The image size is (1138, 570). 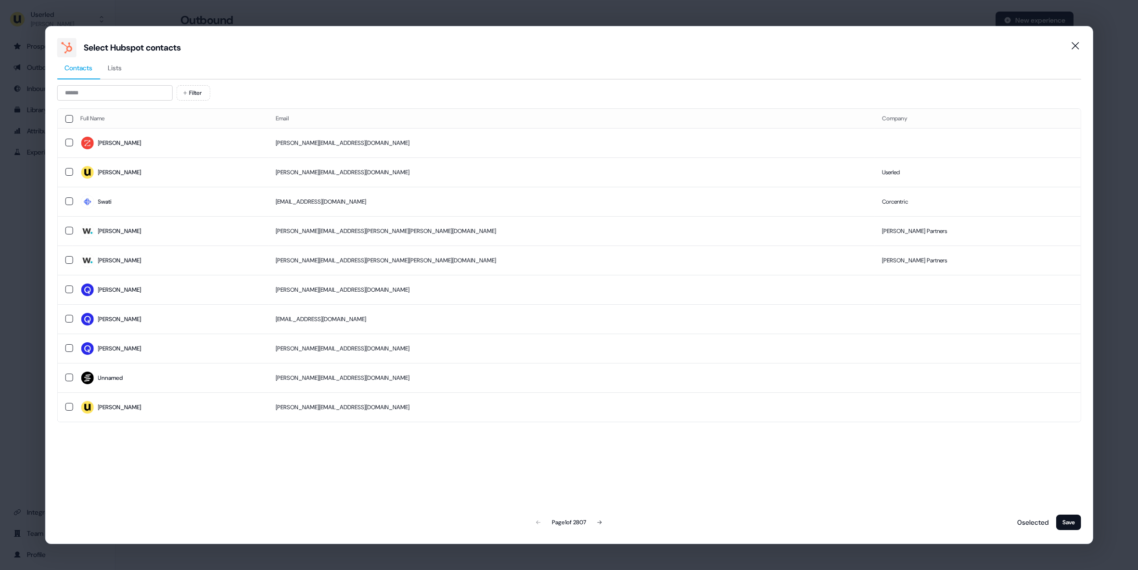 What do you see at coordinates (977, 201) in the screenshot?
I see `td: Corcentric` at bounding box center [977, 201].